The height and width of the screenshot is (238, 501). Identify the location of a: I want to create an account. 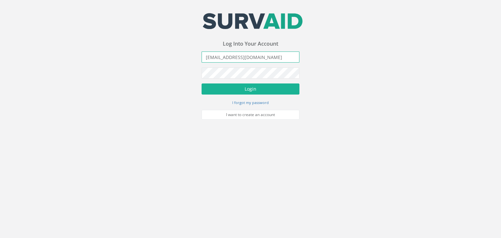
(251, 115).